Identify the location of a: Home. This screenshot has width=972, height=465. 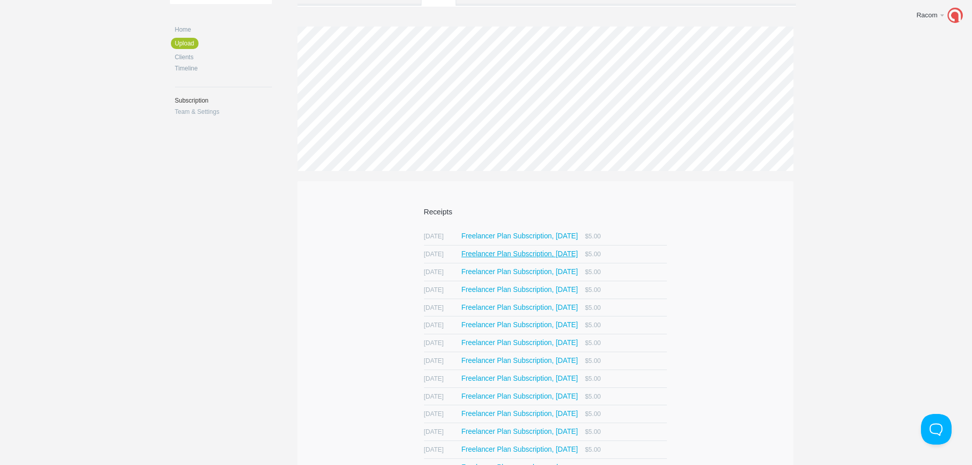
(224, 30).